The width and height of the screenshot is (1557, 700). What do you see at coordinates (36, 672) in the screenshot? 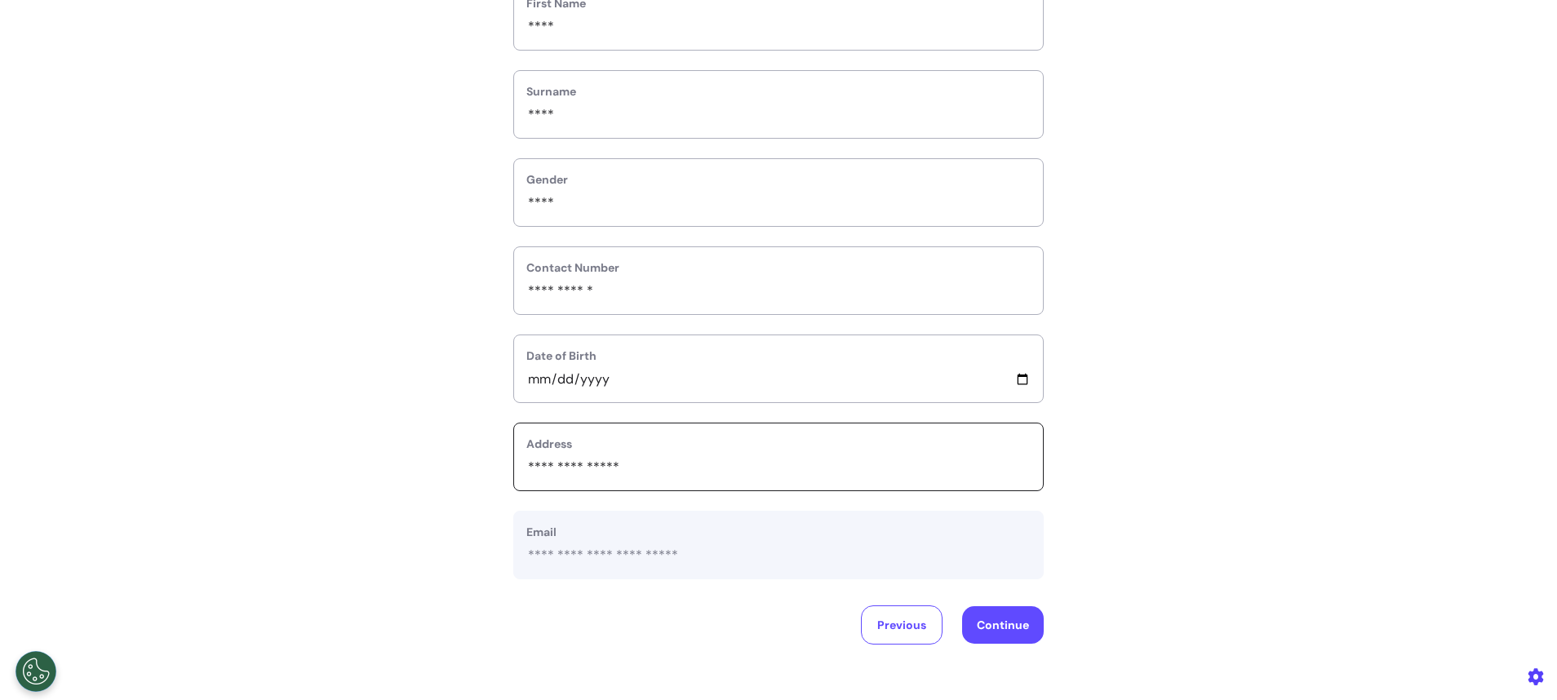
I see `button: Open Preferences` at bounding box center [36, 672].